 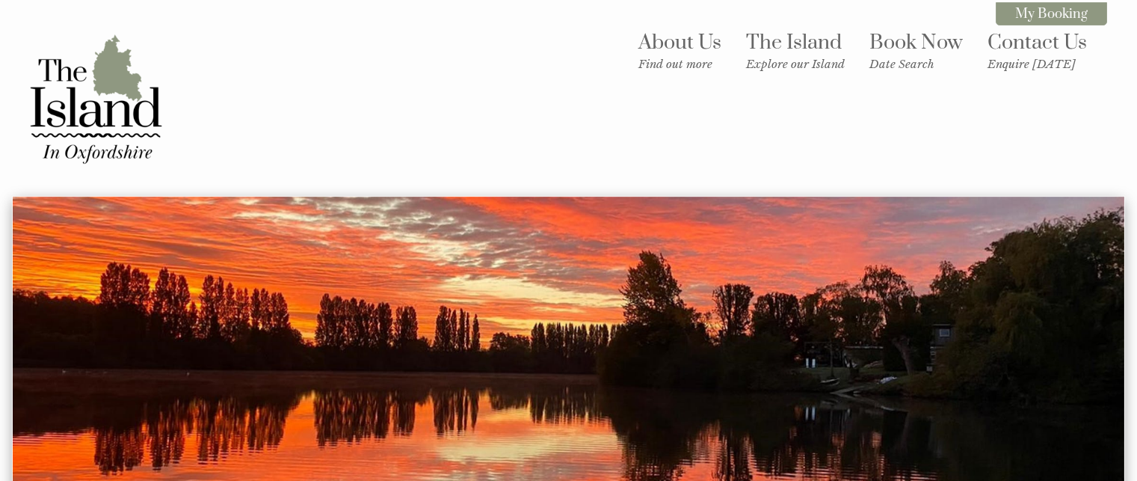 I want to click on small: Explore our Island, so click(x=796, y=64).